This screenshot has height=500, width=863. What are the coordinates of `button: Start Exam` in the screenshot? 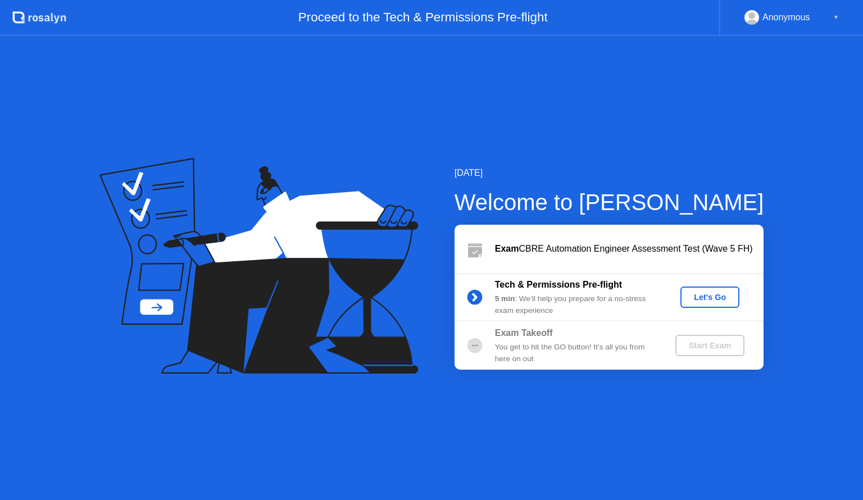 It's located at (710, 346).